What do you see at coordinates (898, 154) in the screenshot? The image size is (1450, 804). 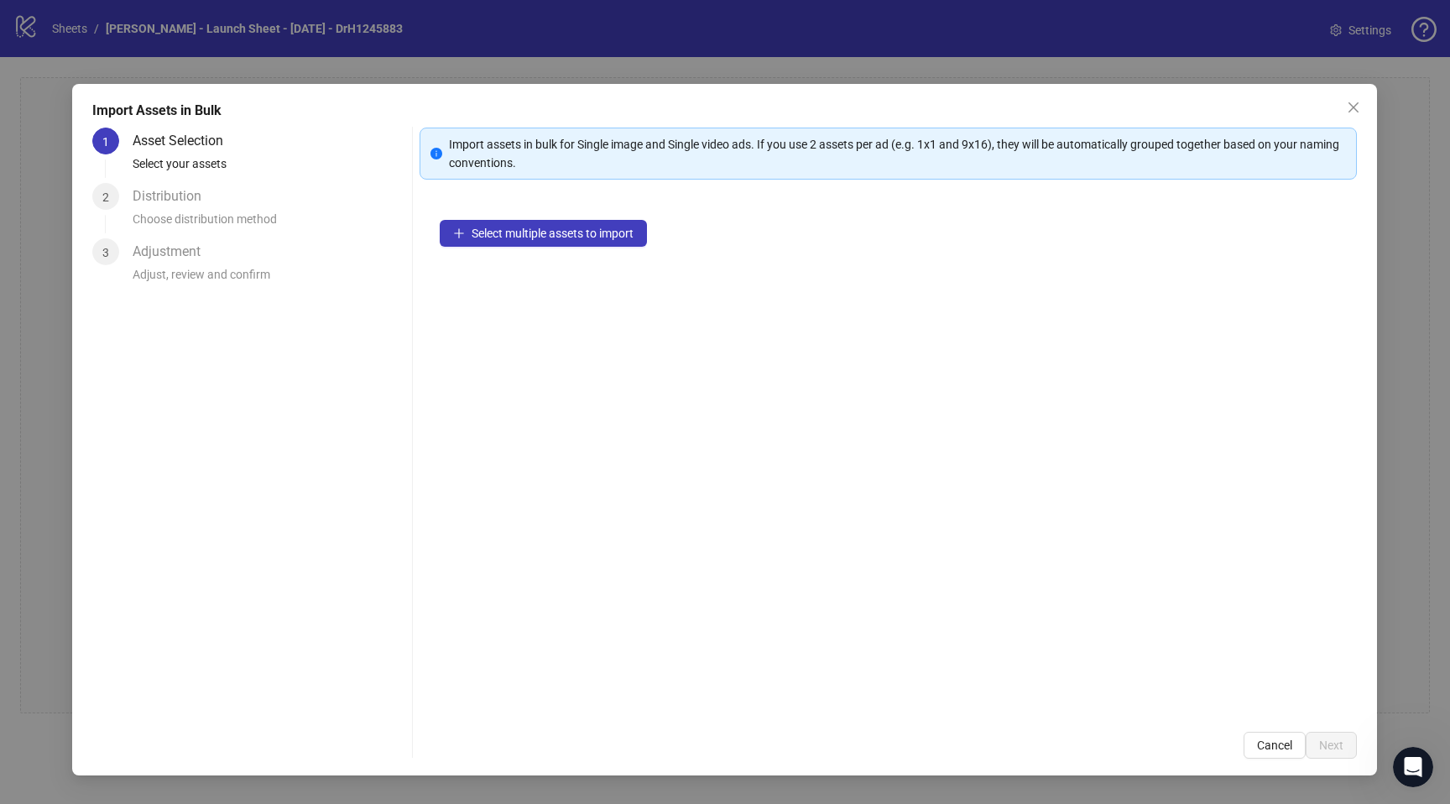 I see `div: Import assets in bulk for Single image and Single video ads. If you use 2 assets per ad (e.g. 1x1...` at bounding box center [898, 154].